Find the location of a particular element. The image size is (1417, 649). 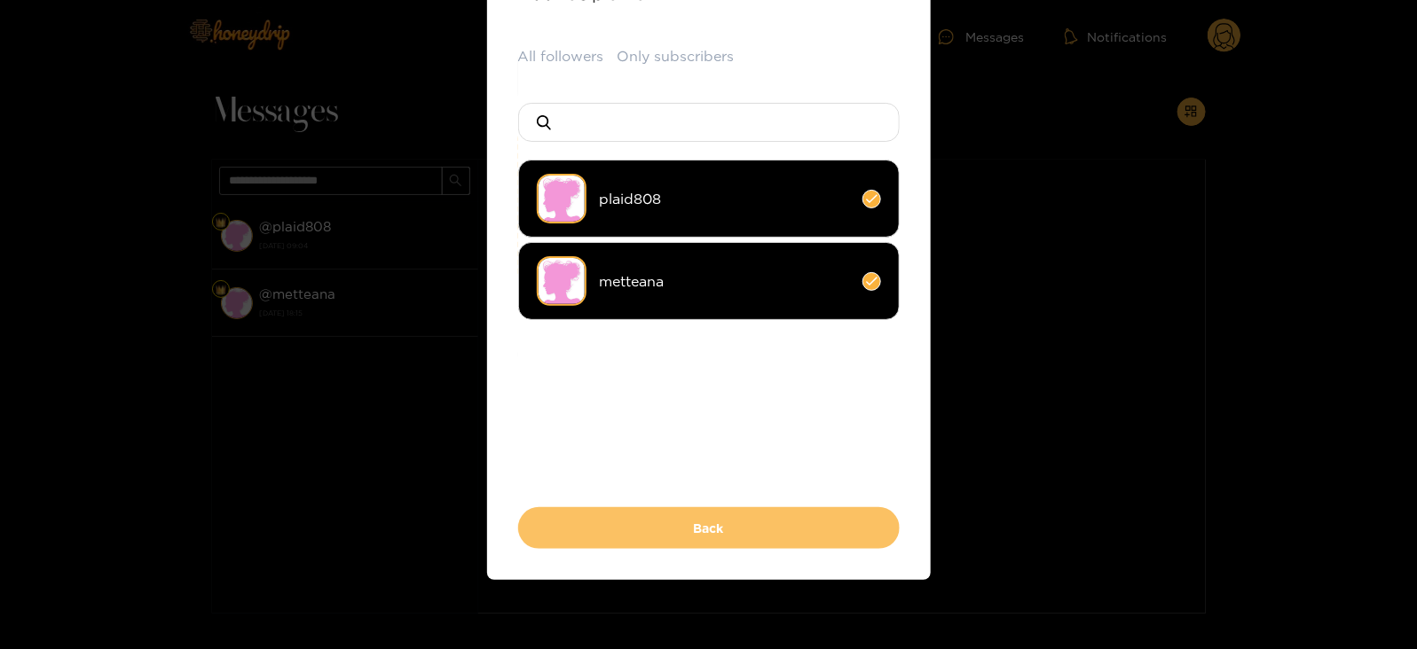

span: plaid808 is located at coordinates (724, 199).